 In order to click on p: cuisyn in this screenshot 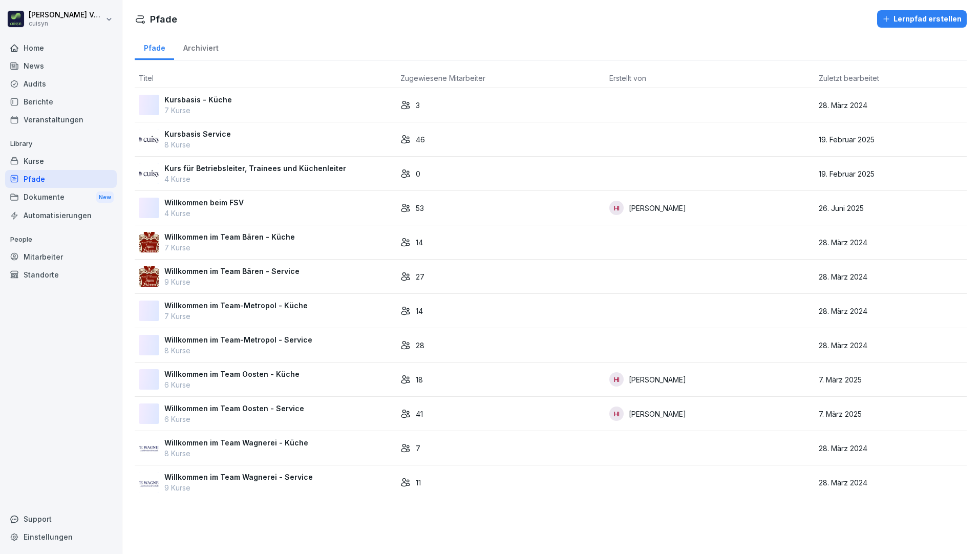, I will do `click(66, 24)`.